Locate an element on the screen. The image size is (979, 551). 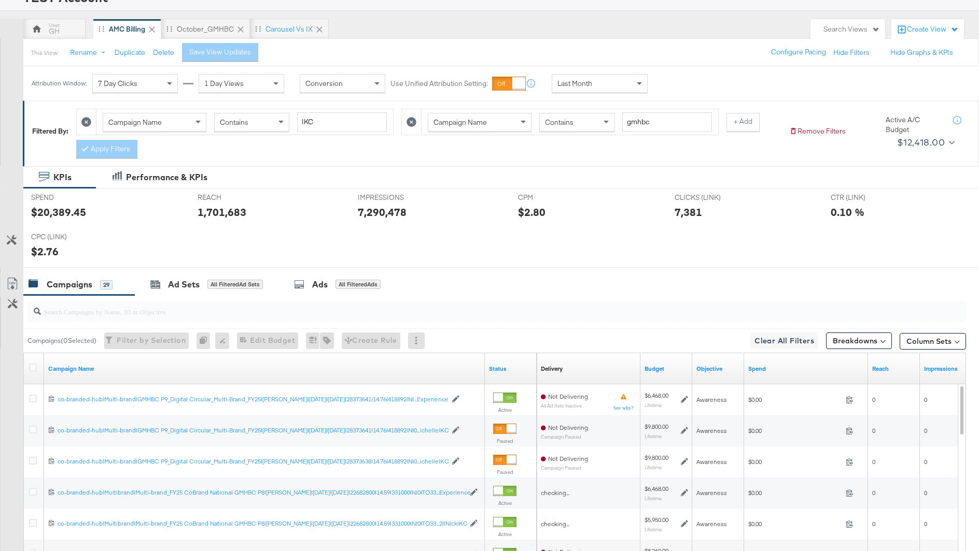
button: Delete is located at coordinates (163, 52).